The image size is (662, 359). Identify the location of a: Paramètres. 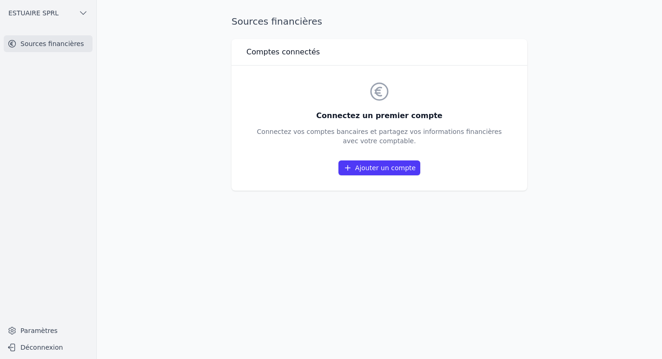
(48, 330).